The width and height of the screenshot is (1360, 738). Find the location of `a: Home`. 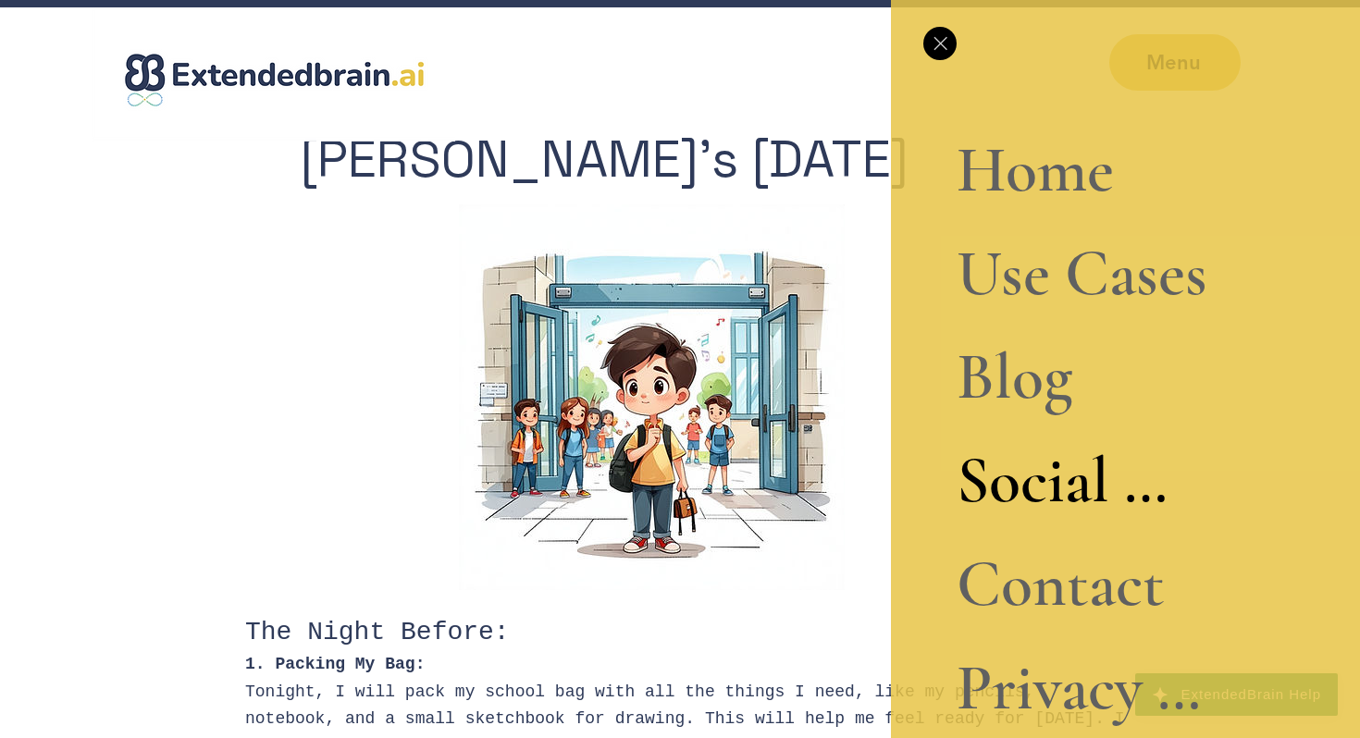

a: Home is located at coordinates (1082, 170).